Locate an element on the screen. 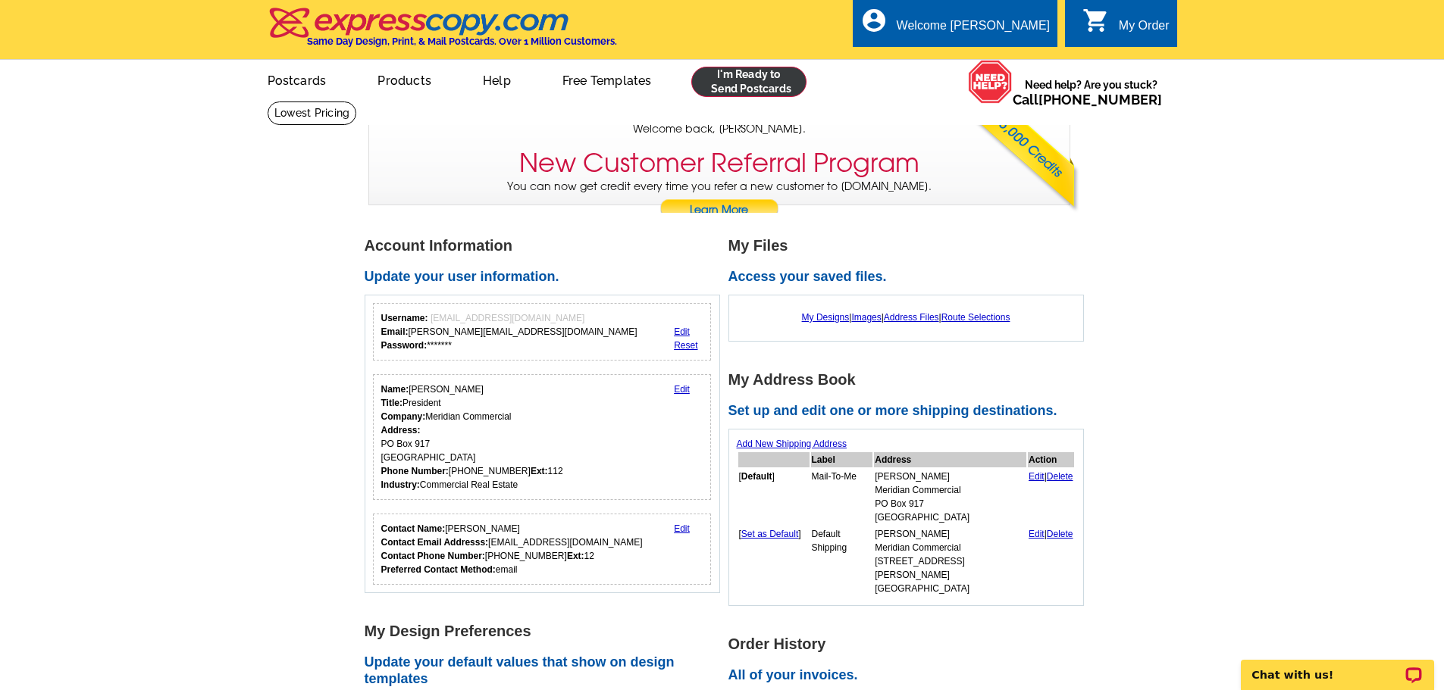 This screenshot has height=690, width=1444. strong: Contact Email Addresss: is located at coordinates (435, 543).